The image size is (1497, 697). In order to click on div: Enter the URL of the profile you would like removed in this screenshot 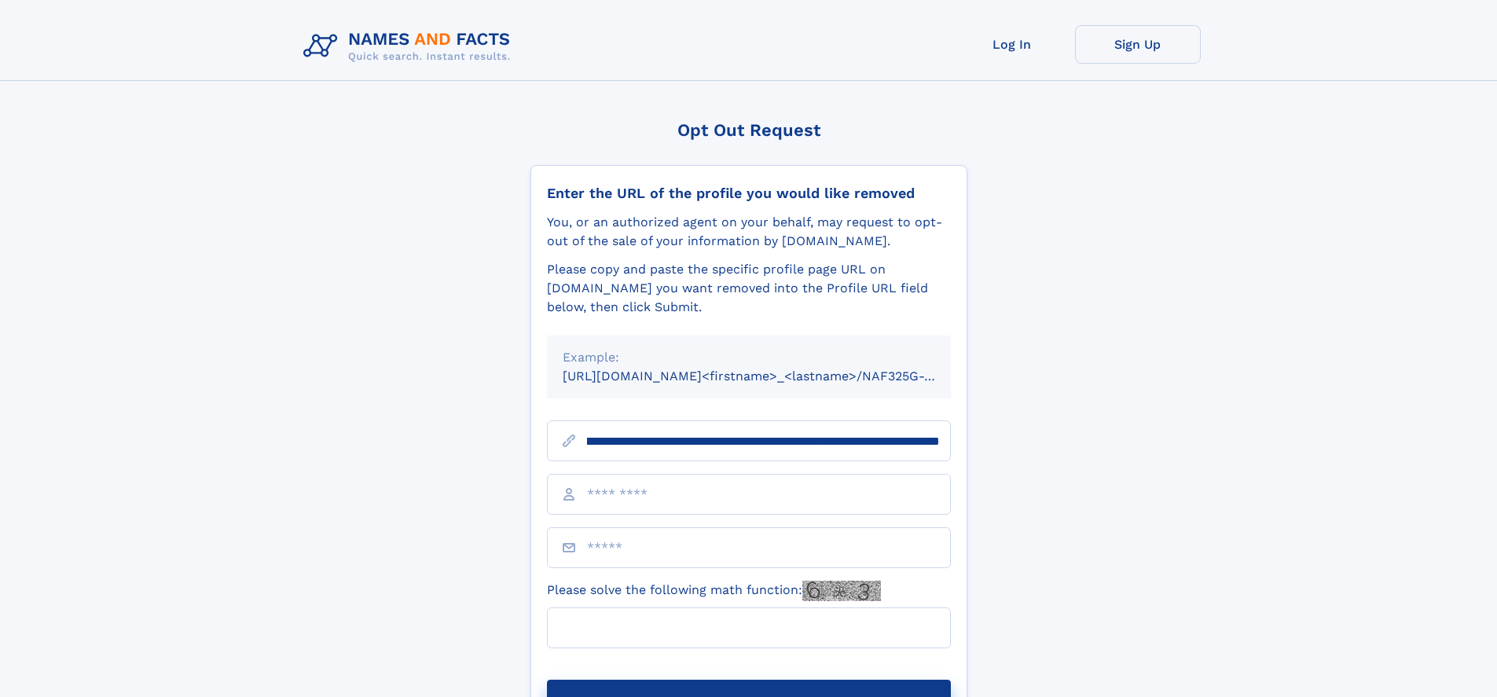, I will do `click(749, 193)`.